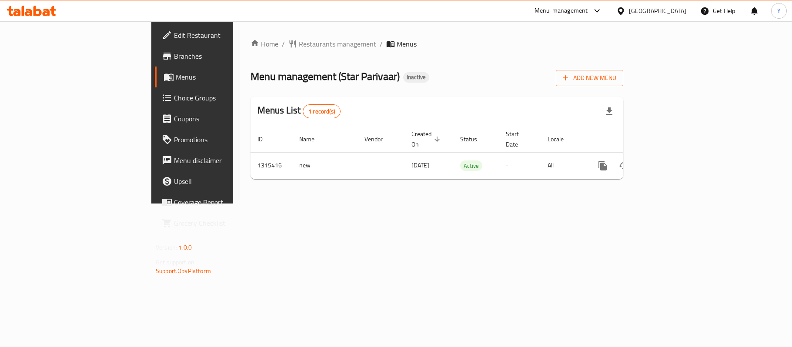 The height and width of the screenshot is (347, 792). Describe the element at coordinates (183, 271) in the screenshot. I see `a: Support.OpsPlatform` at that location.